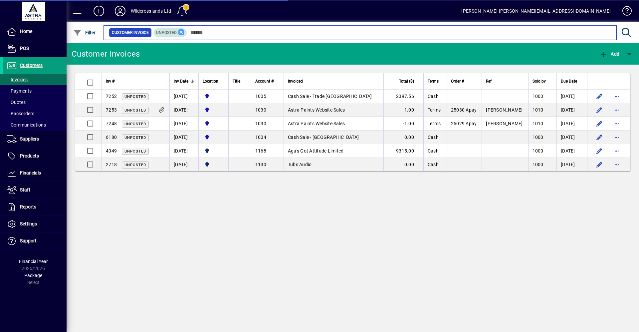  Describe the element at coordinates (403, 151) in the screenshot. I see `td: 9315.00` at that location.